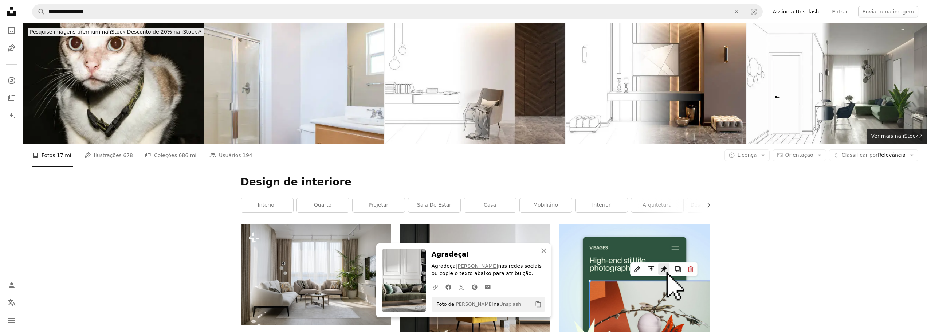  I want to click on button: Enviar uma imagem, so click(888, 12).